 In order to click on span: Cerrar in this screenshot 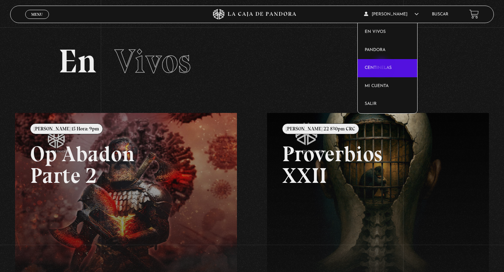, I will do `click(37, 20)`.